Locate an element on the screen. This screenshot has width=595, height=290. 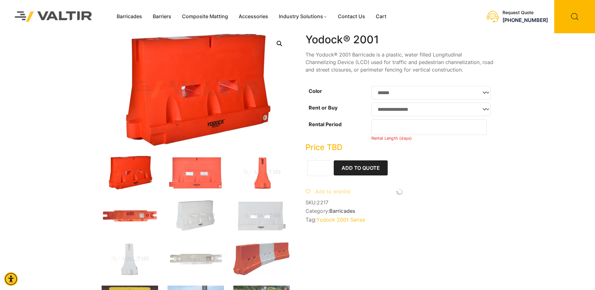
a: Barriers is located at coordinates (162, 17).